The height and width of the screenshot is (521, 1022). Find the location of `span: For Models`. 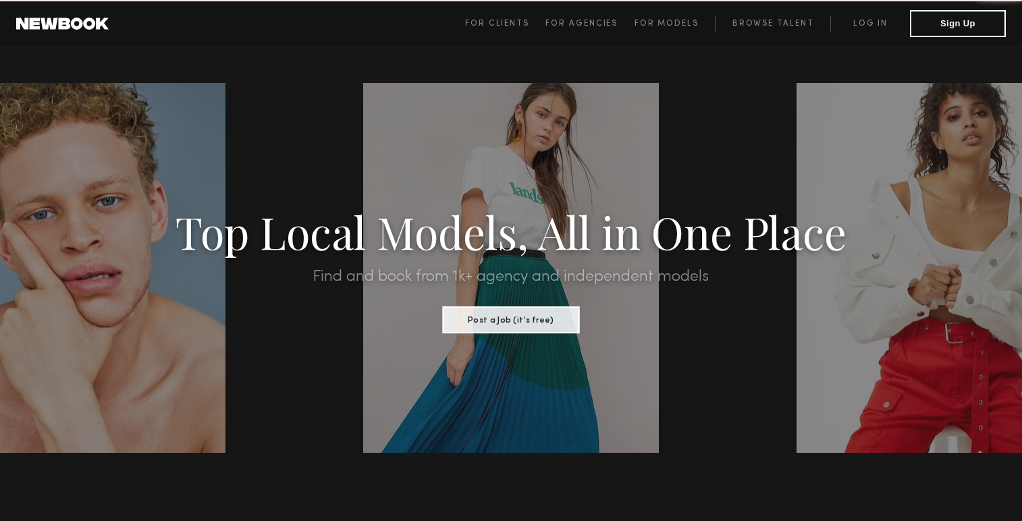

span: For Models is located at coordinates (666, 24).